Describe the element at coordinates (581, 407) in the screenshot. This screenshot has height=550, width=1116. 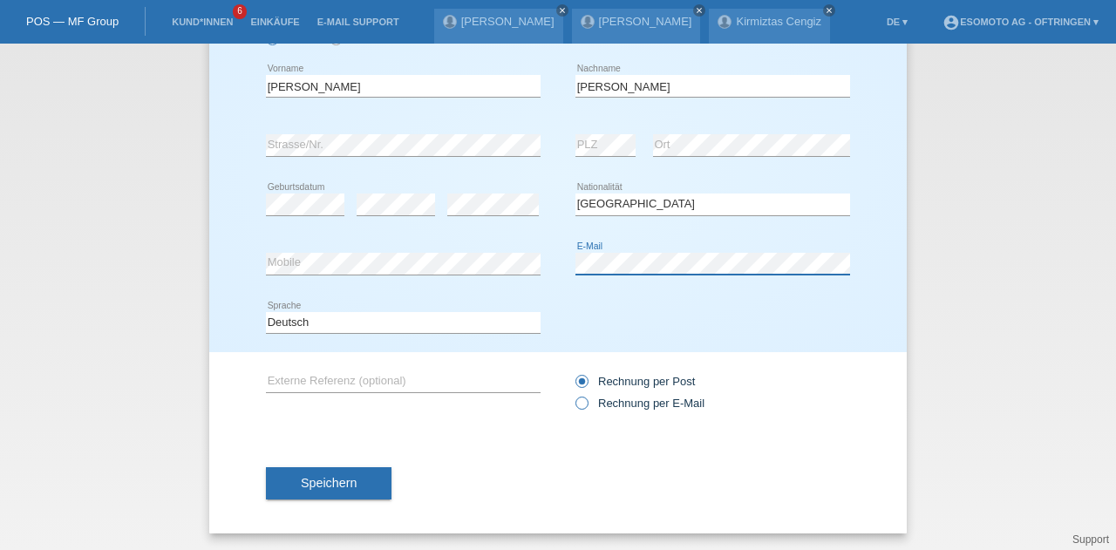
I see `input: Rechnung per E-Mail` at that location.